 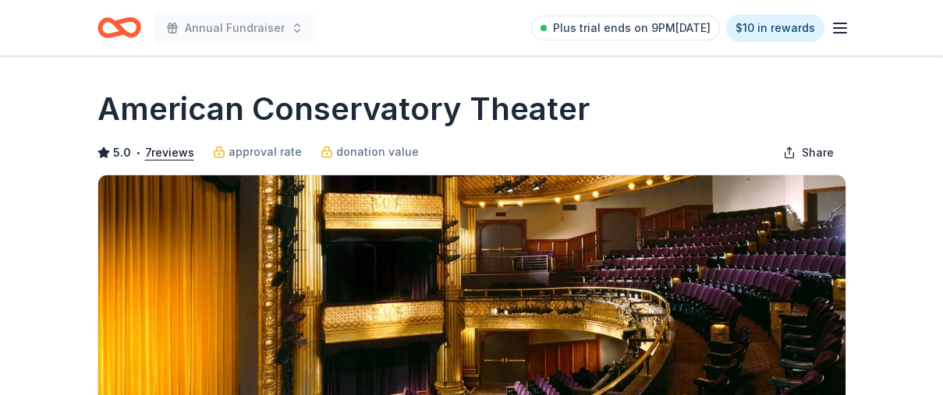 I want to click on h1: American Conservatory Theater, so click(x=343, y=109).